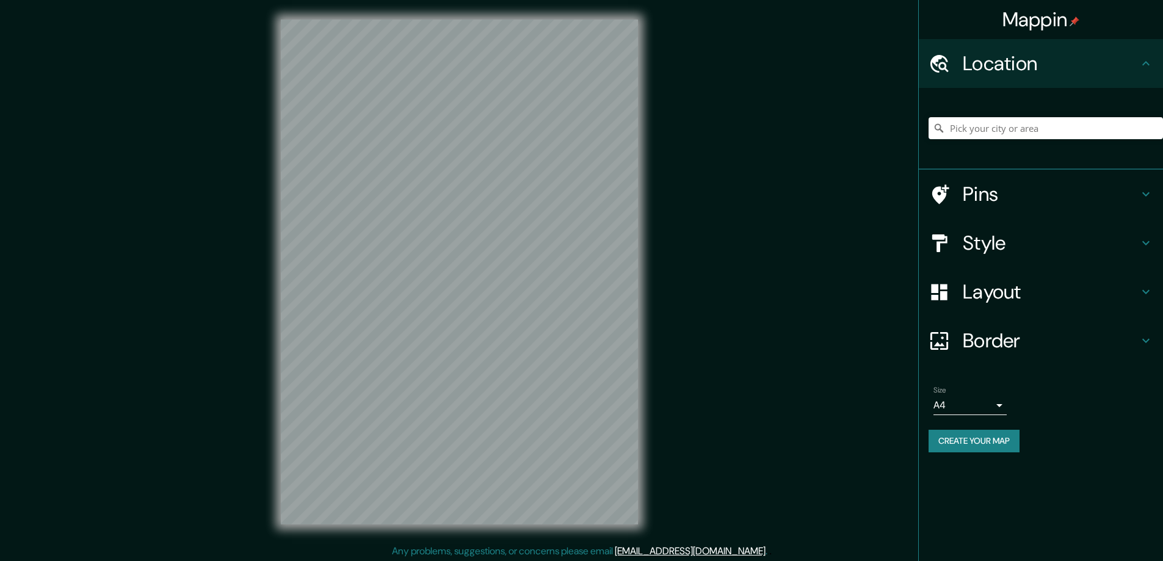  What do you see at coordinates (1040, 194) in the screenshot?
I see `div: Pins` at bounding box center [1040, 194].